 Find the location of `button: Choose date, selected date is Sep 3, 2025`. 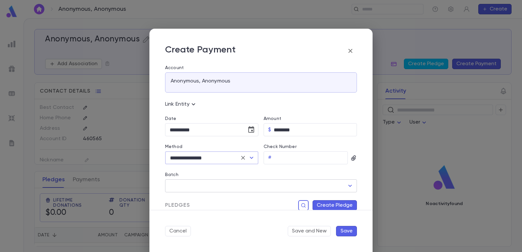

button: Choose date, selected date is Sep 3, 2025 is located at coordinates (251, 130).